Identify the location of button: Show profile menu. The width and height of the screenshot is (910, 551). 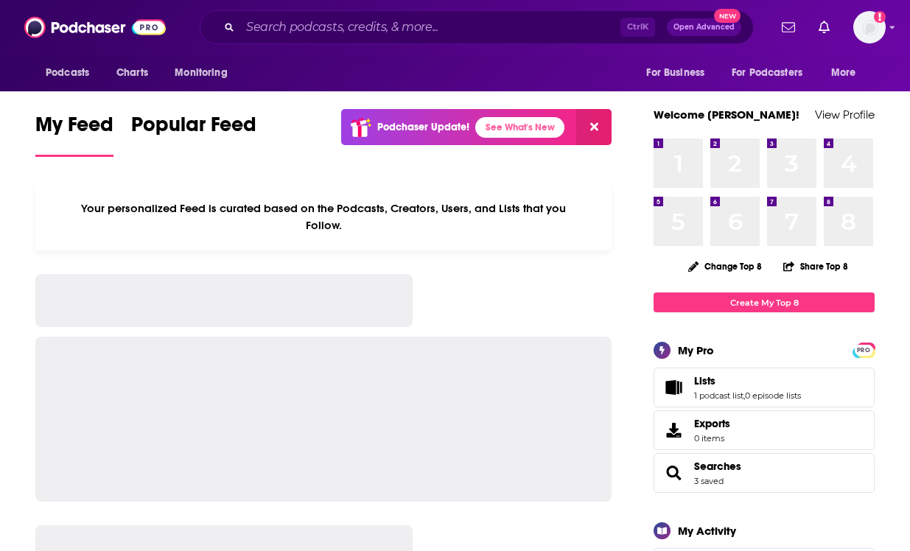
(869, 27).